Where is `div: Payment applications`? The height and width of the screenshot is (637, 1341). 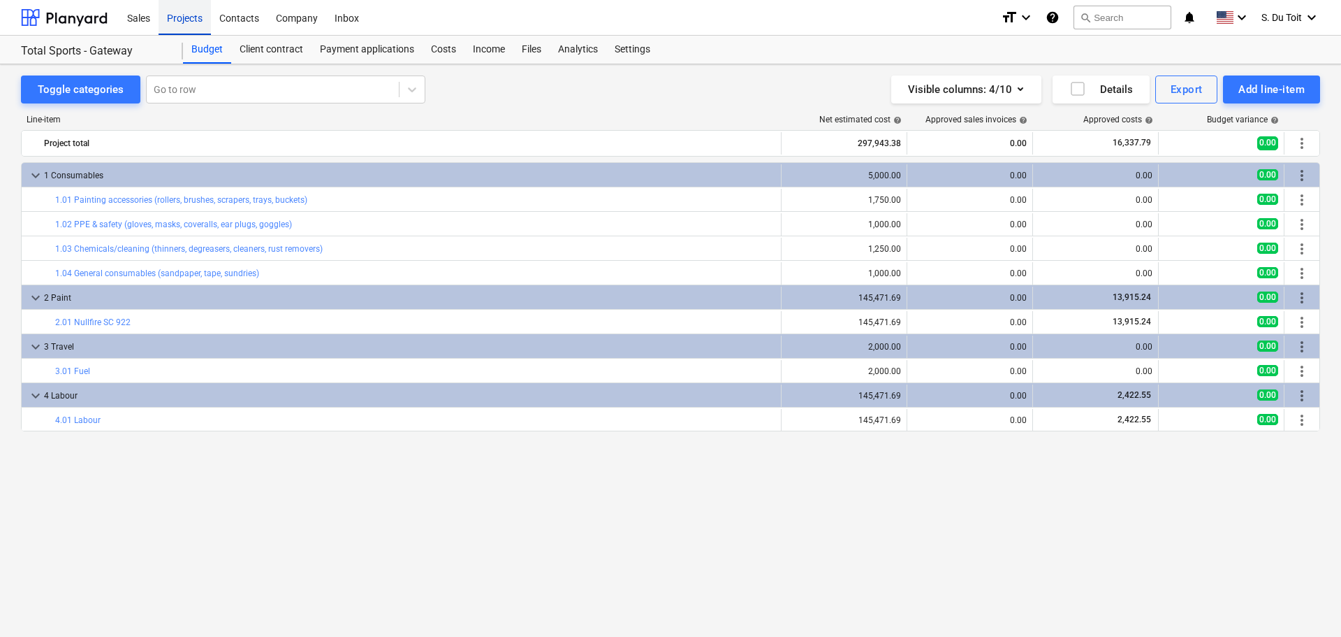 div: Payment applications is located at coordinates (367, 50).